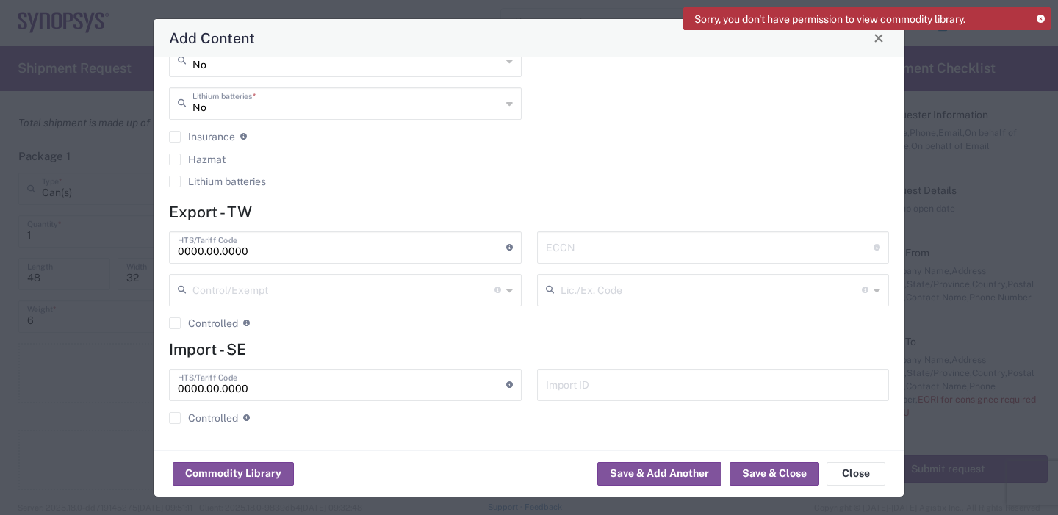 This screenshot has height=515, width=1058. Describe the element at coordinates (830, 19) in the screenshot. I see `span: Sorry, you don't have permission to view commodity library.` at that location.